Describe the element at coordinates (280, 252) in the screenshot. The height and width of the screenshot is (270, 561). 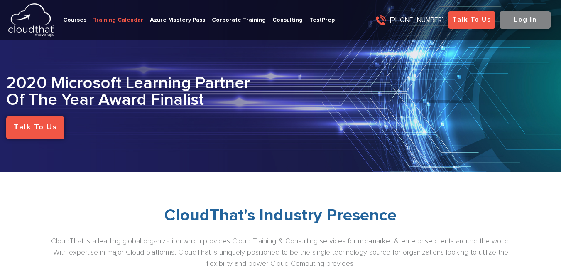
I see `p: CloudThat is a leading global organization which provides Cloud Training & Consulting services fo...` at that location.